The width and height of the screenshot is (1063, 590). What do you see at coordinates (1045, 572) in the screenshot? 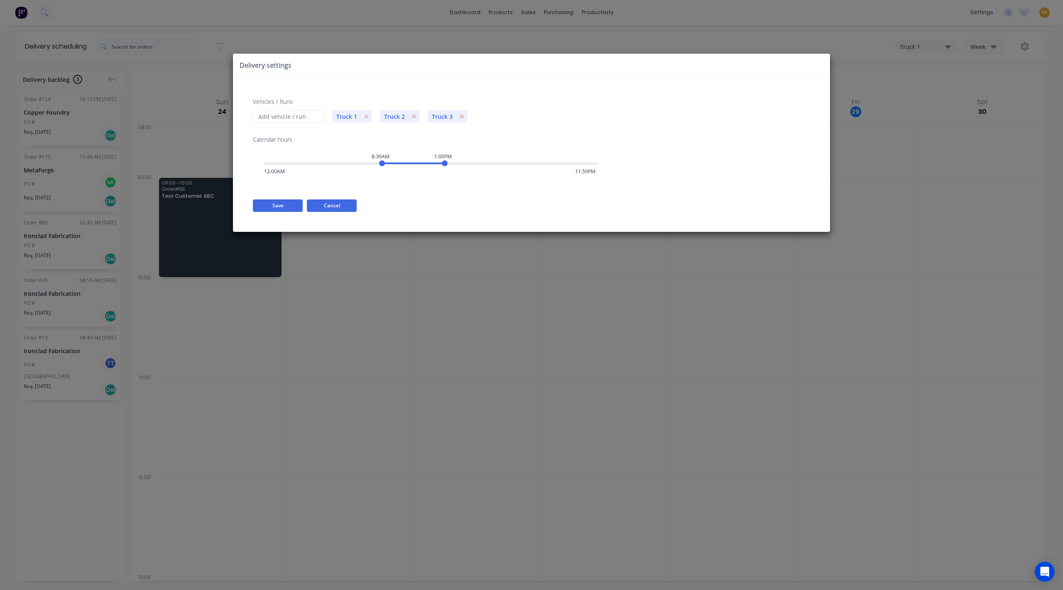
I see `div: Open Intercom Messenger` at bounding box center [1045, 572].